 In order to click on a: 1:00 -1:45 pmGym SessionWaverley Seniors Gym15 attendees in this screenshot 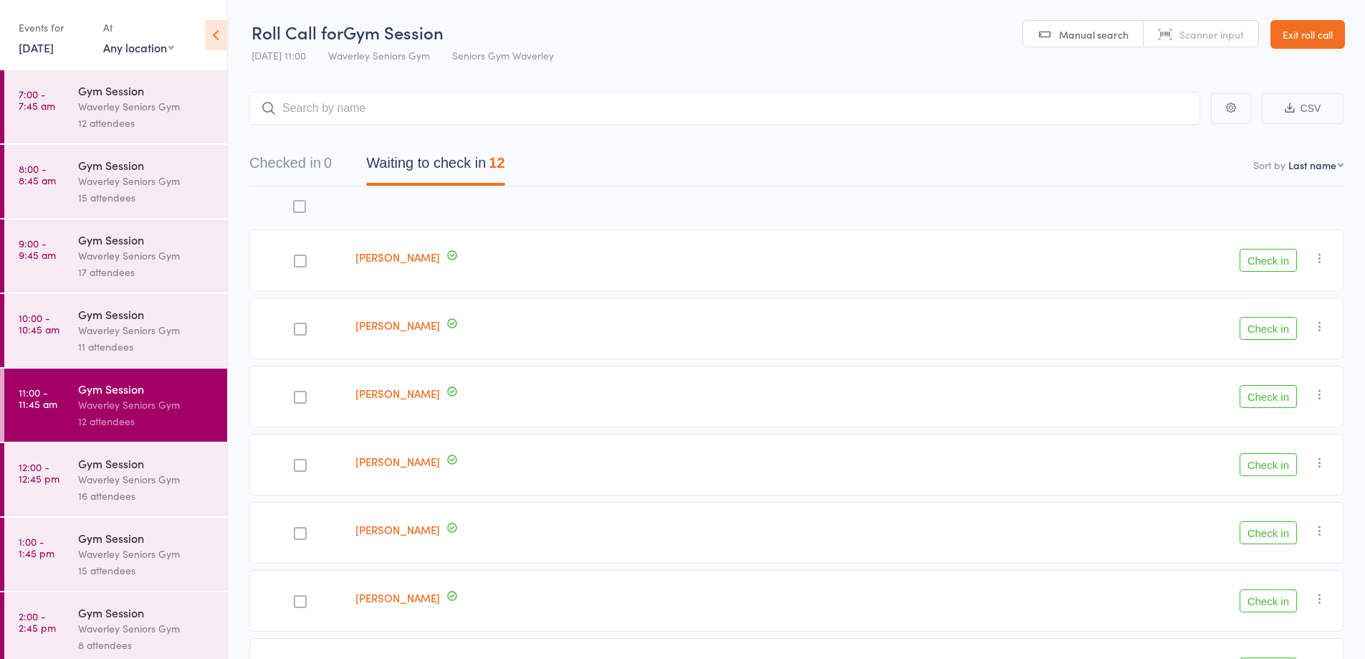, I will do `click(115, 554)`.